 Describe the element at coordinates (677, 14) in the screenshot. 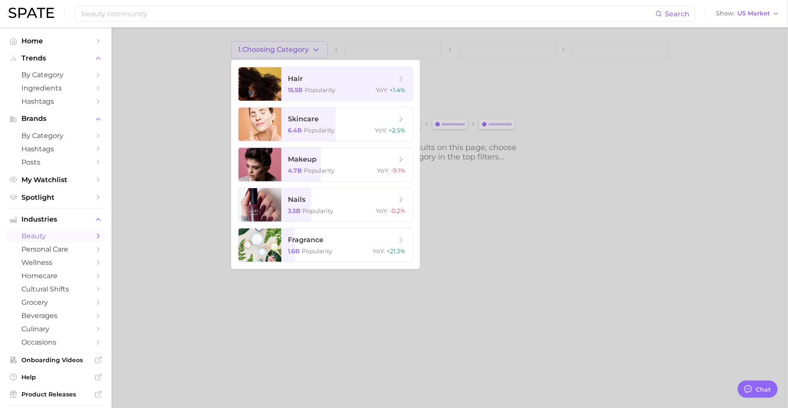

I see `span: Search` at that location.